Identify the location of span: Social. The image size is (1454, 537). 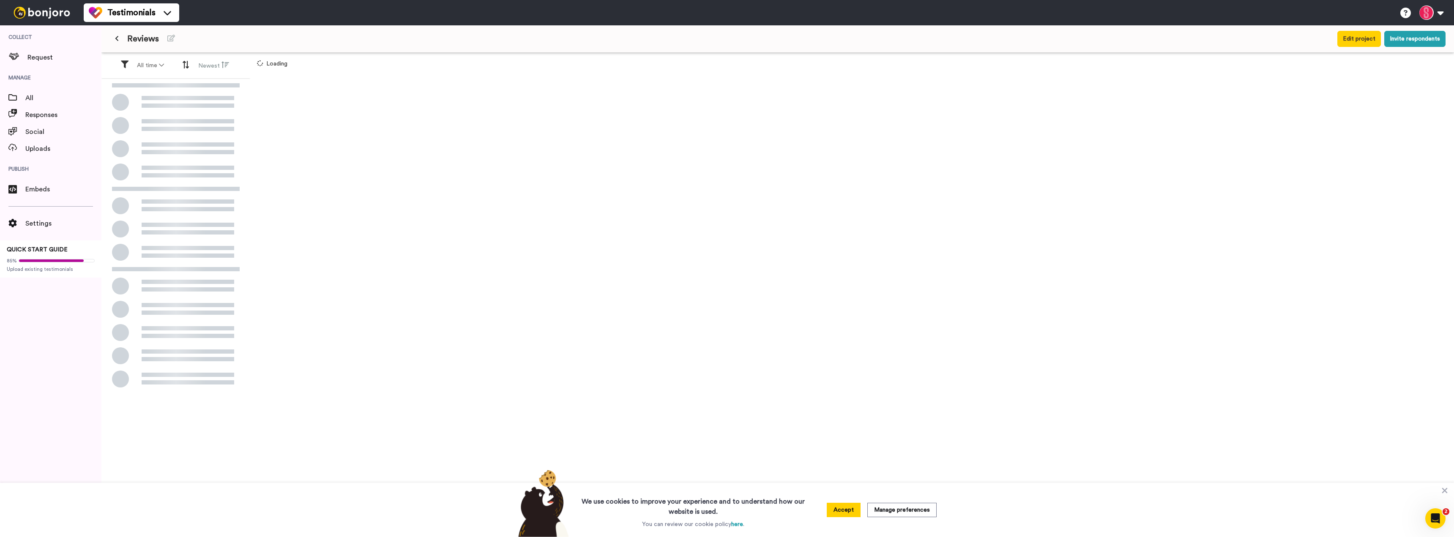
(63, 132).